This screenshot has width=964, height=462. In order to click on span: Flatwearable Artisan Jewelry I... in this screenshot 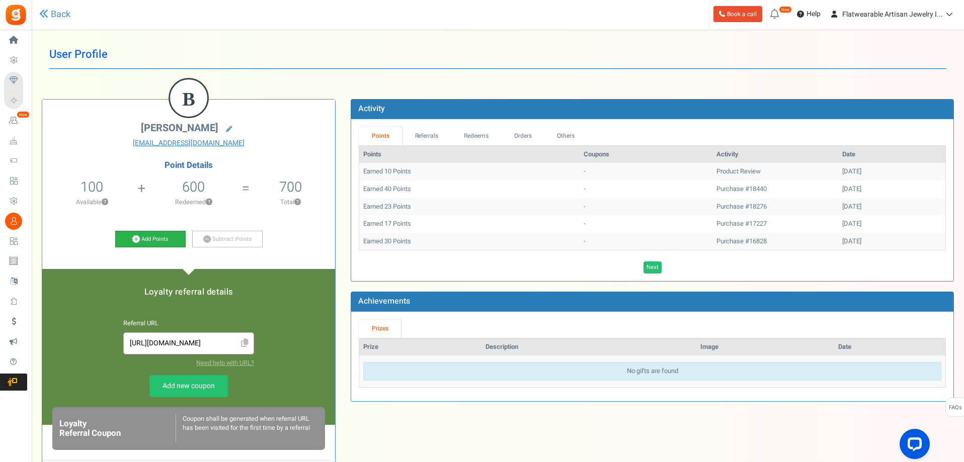, I will do `click(892, 14)`.